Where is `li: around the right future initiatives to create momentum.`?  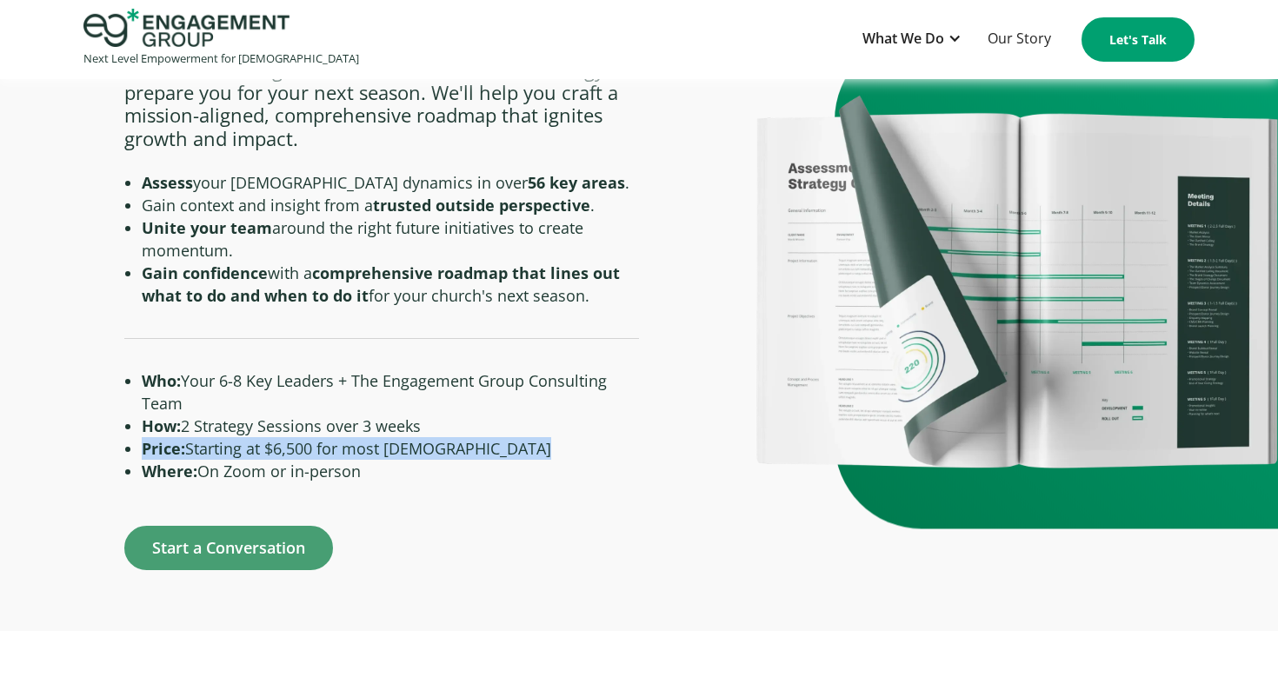
li: around the right future initiatives to create momentum. is located at coordinates (390, 239).